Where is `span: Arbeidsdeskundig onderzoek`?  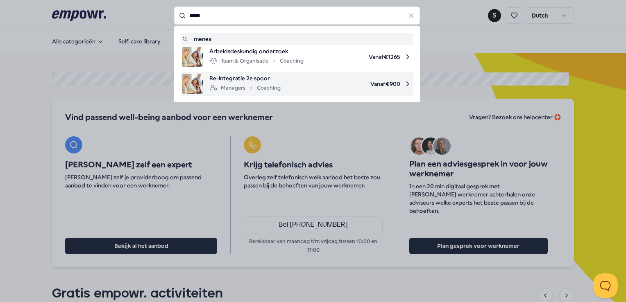 span: Arbeidsdeskundig onderzoek is located at coordinates (256, 51).